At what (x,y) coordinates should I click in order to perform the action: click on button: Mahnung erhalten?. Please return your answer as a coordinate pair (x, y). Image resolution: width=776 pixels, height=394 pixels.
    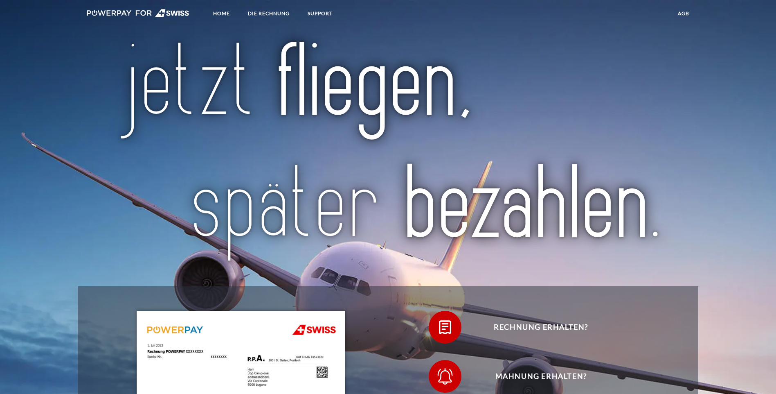
    Looking at the image, I should click on (535, 376).